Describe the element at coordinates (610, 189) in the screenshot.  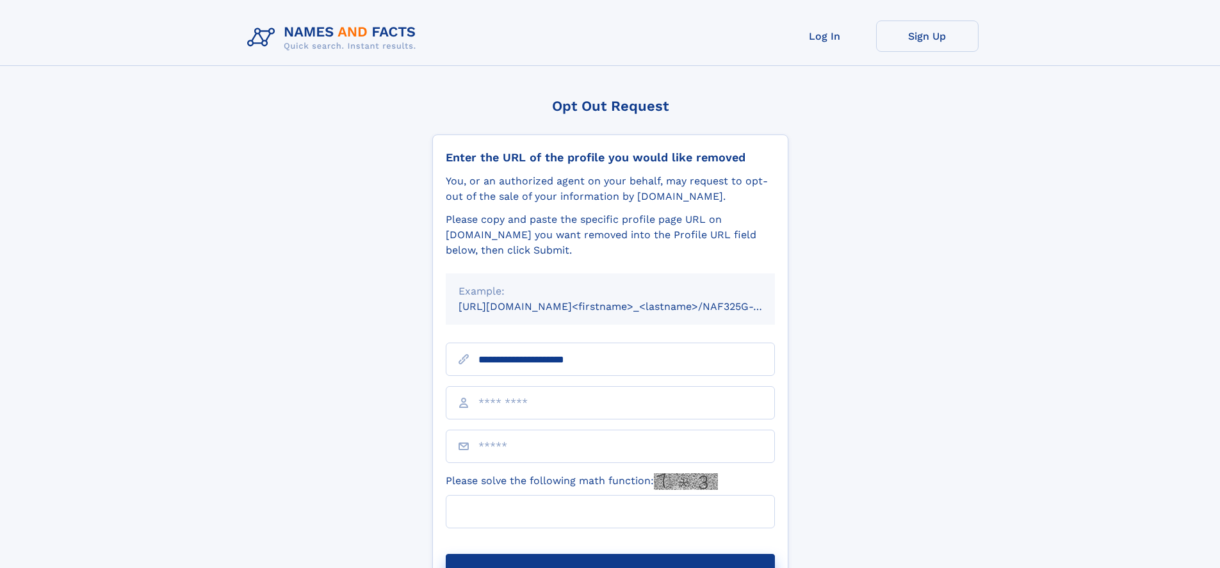
I see `div: You, or an authorized agent on your behalf, may request to opt-out of the sale of your informatio...` at that location.